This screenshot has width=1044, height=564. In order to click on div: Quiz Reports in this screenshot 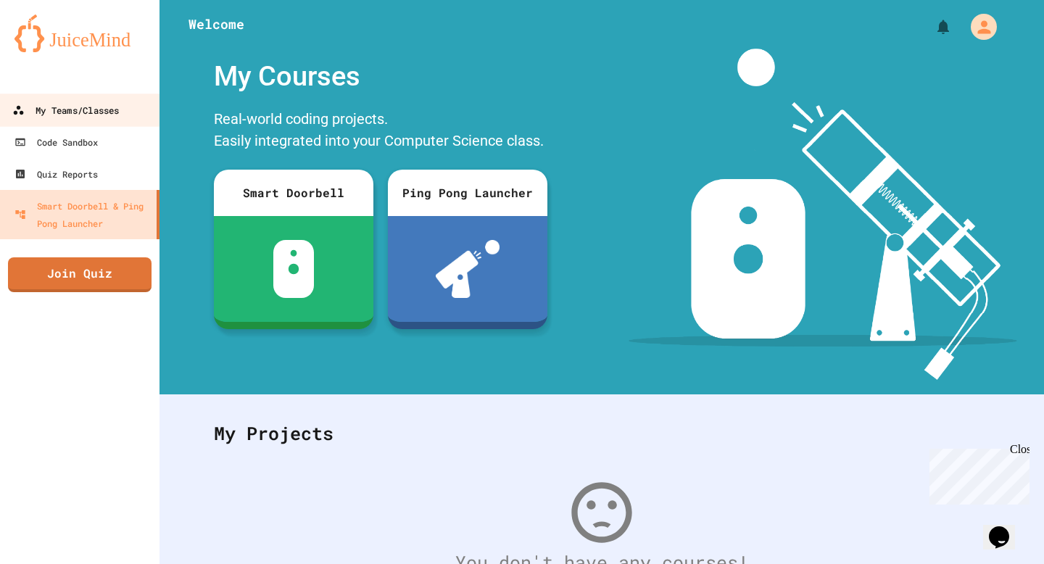, I will do `click(56, 174)`.